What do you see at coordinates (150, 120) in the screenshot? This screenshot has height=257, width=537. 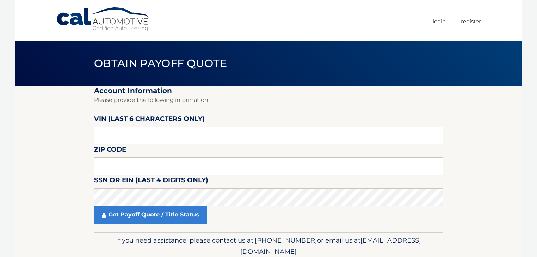 I see `label: VIN (last 6 characters only)` at bounding box center [150, 120].